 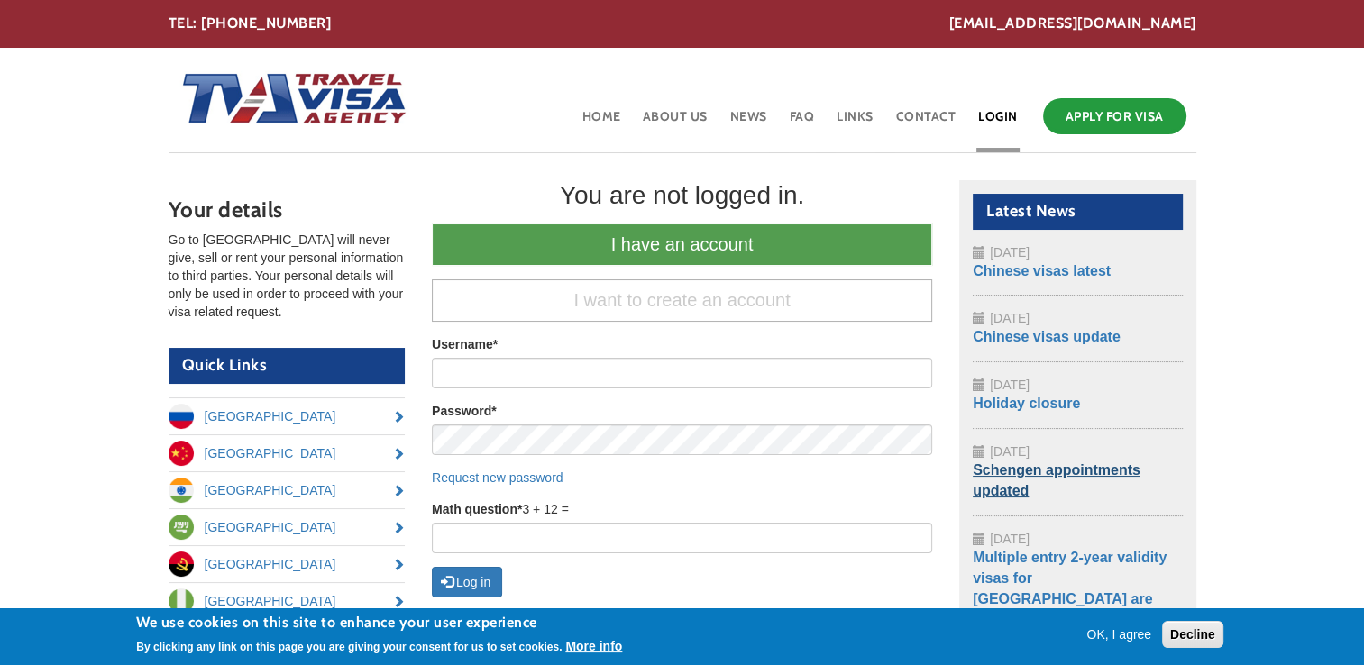 What do you see at coordinates (379, 623) in the screenshot?
I see `h2: We use cookies on this site to enhance your user experience` at bounding box center [379, 623].